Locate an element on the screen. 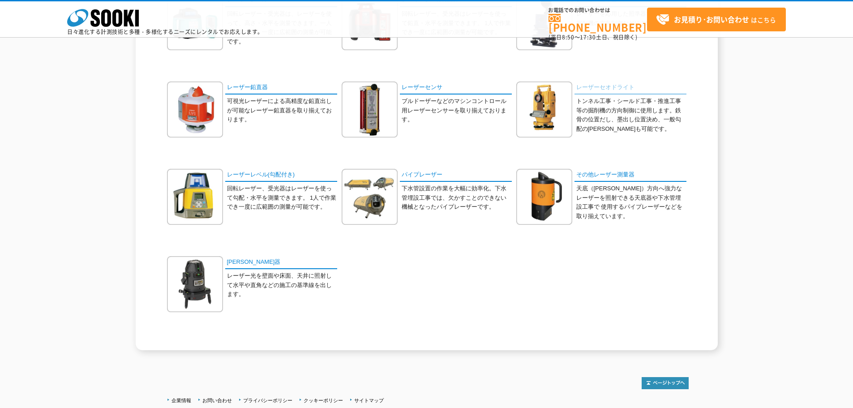  a: サイトマップ is located at coordinates (369, 400).